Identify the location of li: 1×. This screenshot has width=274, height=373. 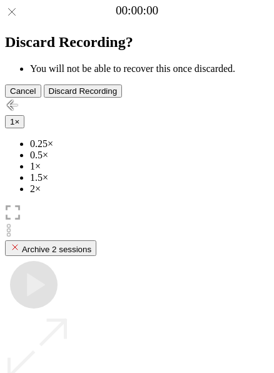
(150, 166).